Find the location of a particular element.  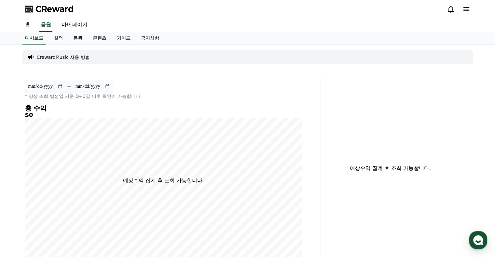

a: 대화 is located at coordinates (63, 211).